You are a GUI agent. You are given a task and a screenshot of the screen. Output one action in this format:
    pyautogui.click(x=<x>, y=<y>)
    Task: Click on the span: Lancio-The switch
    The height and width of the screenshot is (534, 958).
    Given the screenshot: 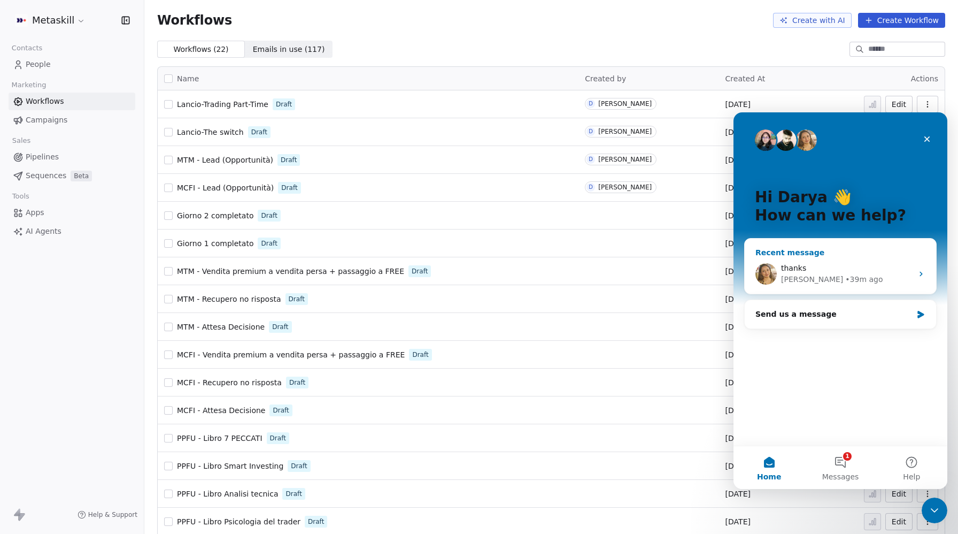 What is the action you would take?
    pyautogui.click(x=210, y=132)
    